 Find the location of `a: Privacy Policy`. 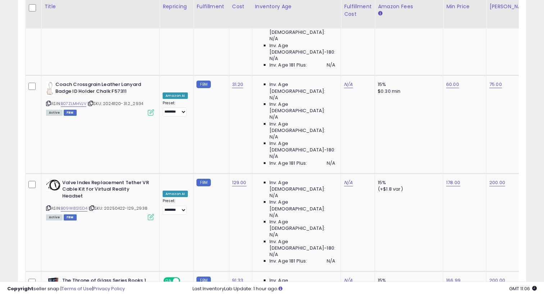

a: Privacy Policy is located at coordinates (109, 288).